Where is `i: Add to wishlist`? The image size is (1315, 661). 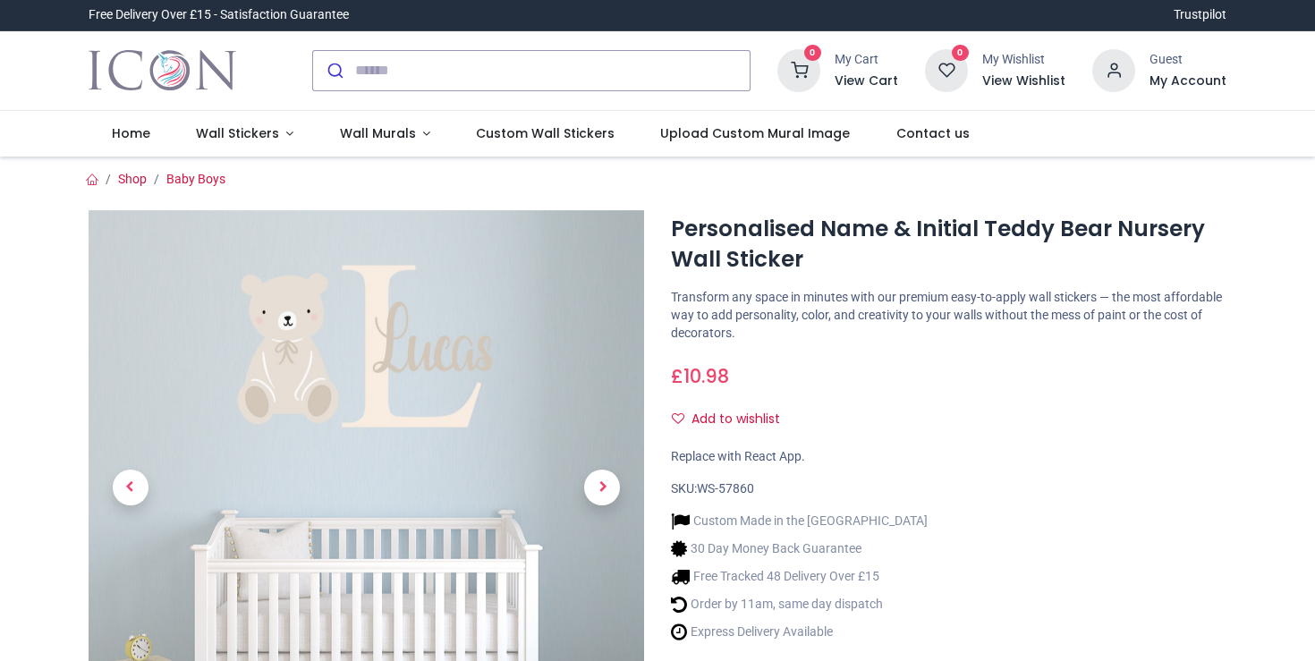
i: Add to wishlist is located at coordinates (678, 419).